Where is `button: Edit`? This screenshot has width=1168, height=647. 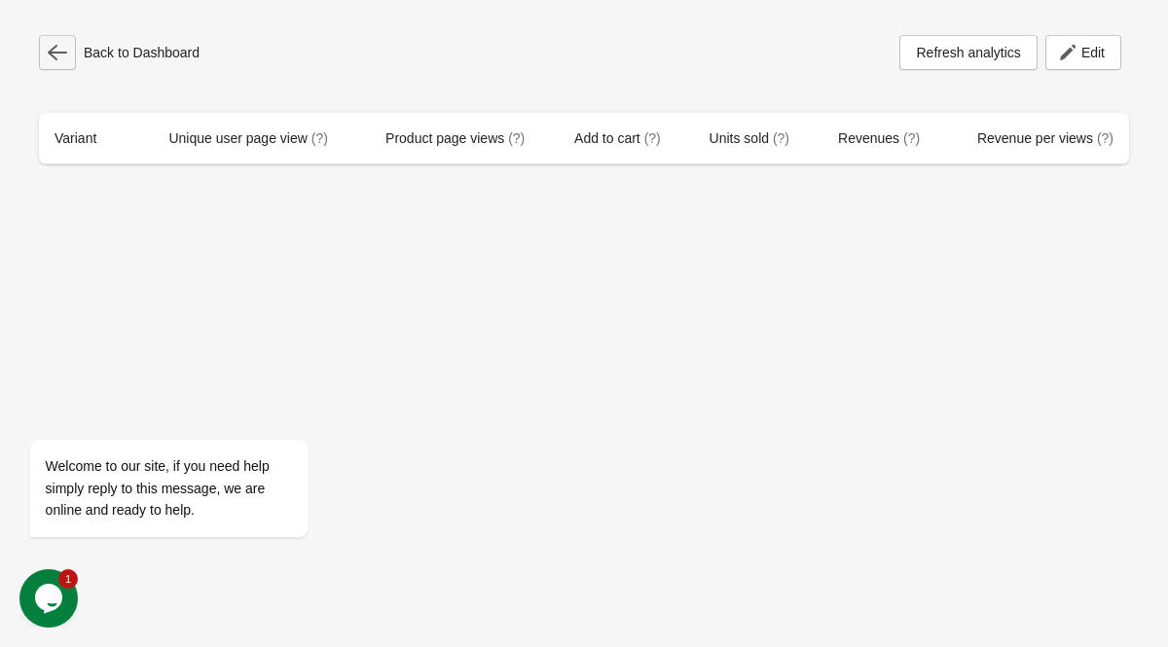 button: Edit is located at coordinates (1083, 53).